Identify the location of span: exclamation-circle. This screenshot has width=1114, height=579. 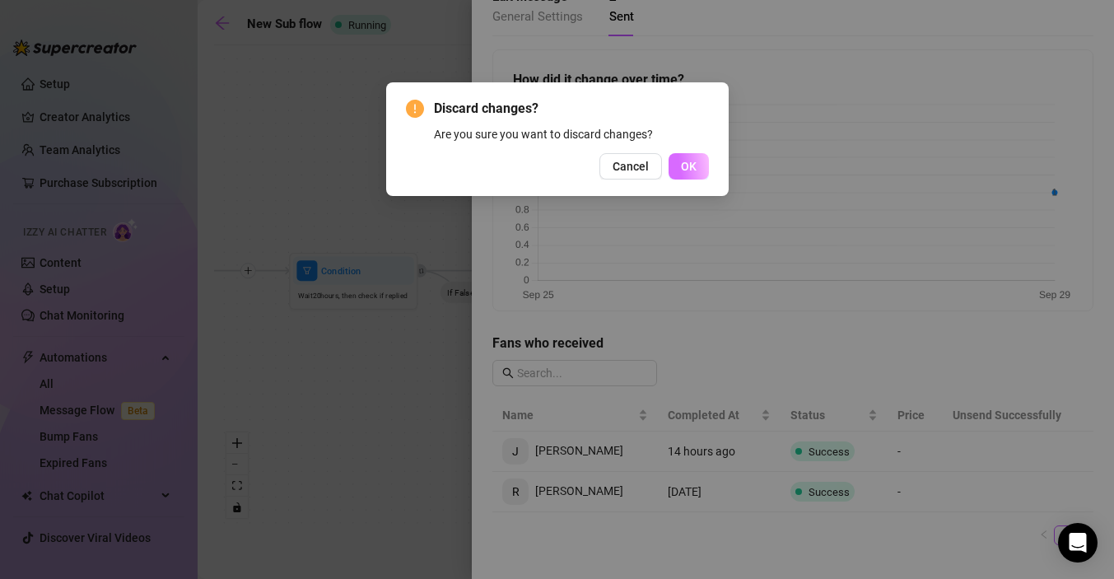
(415, 109).